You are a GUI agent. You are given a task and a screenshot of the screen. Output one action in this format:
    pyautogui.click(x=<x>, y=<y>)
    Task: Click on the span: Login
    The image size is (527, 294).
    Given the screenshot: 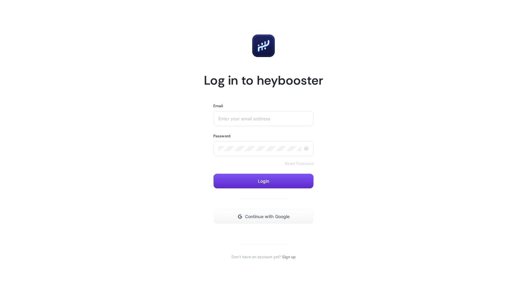 What is the action you would take?
    pyautogui.click(x=264, y=181)
    